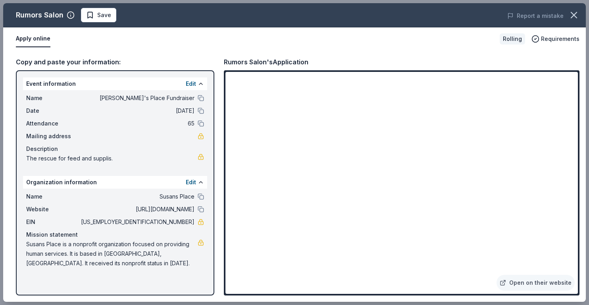 Image resolution: width=589 pixels, height=305 pixels. Describe the element at coordinates (53, 111) in the screenshot. I see `span: Date` at that location.